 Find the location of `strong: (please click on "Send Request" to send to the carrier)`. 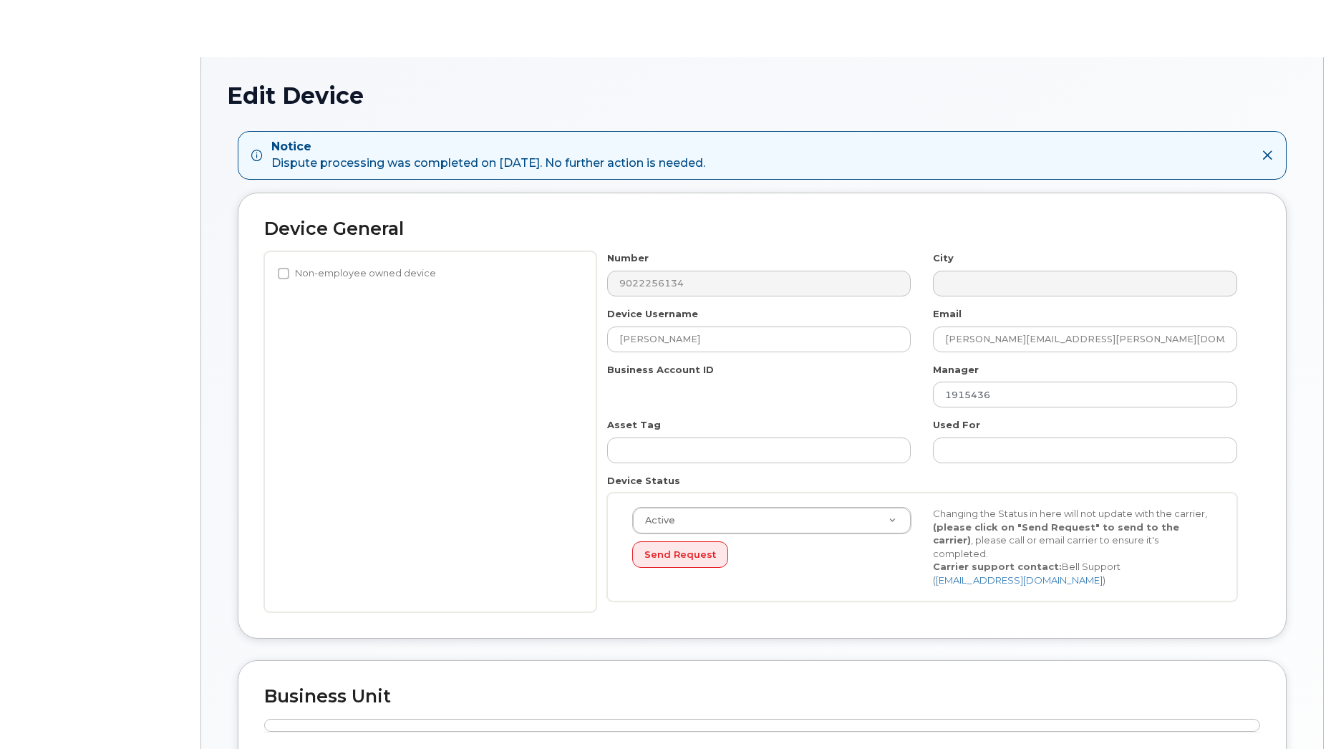

strong: (please click on "Send Request" to send to the carrier) is located at coordinates (1056, 533).